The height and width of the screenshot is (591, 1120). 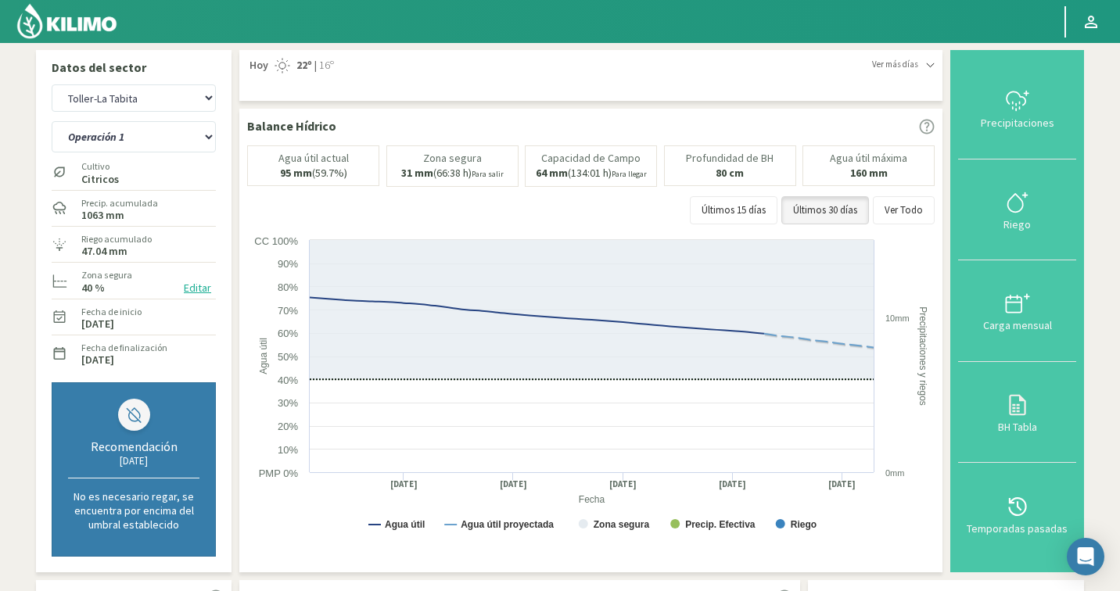 What do you see at coordinates (622, 525) in the screenshot?
I see `text: Zona segura` at bounding box center [622, 525].